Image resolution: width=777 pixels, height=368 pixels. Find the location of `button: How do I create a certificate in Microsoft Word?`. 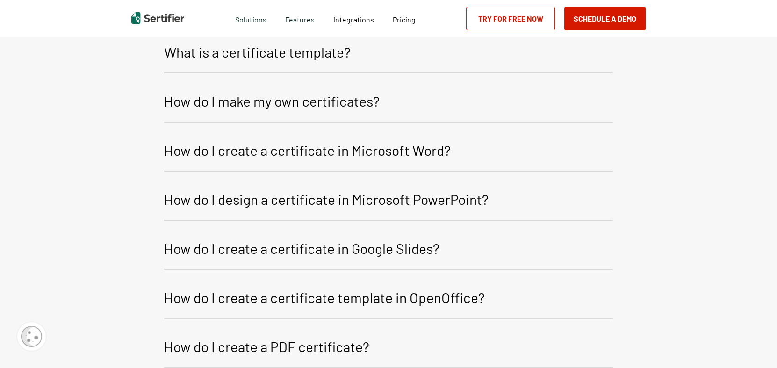

button: How do I create a certificate in Microsoft Word? is located at coordinates (389, 152).